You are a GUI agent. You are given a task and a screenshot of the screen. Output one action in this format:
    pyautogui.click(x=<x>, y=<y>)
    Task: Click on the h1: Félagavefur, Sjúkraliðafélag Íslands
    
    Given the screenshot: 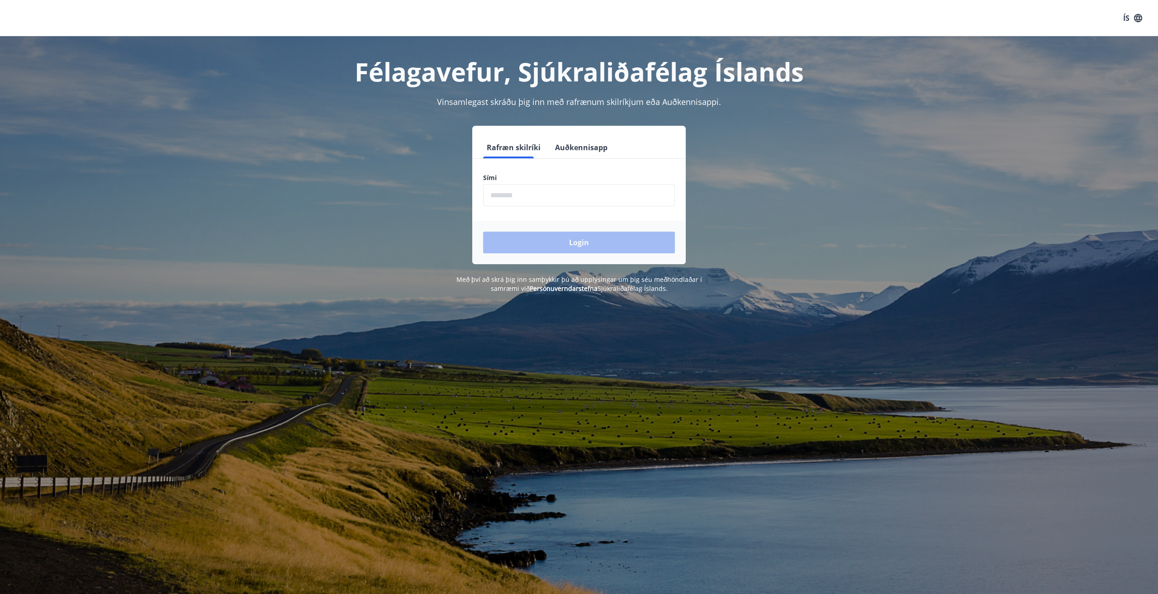 What is the action you would take?
    pyautogui.click(x=579, y=71)
    